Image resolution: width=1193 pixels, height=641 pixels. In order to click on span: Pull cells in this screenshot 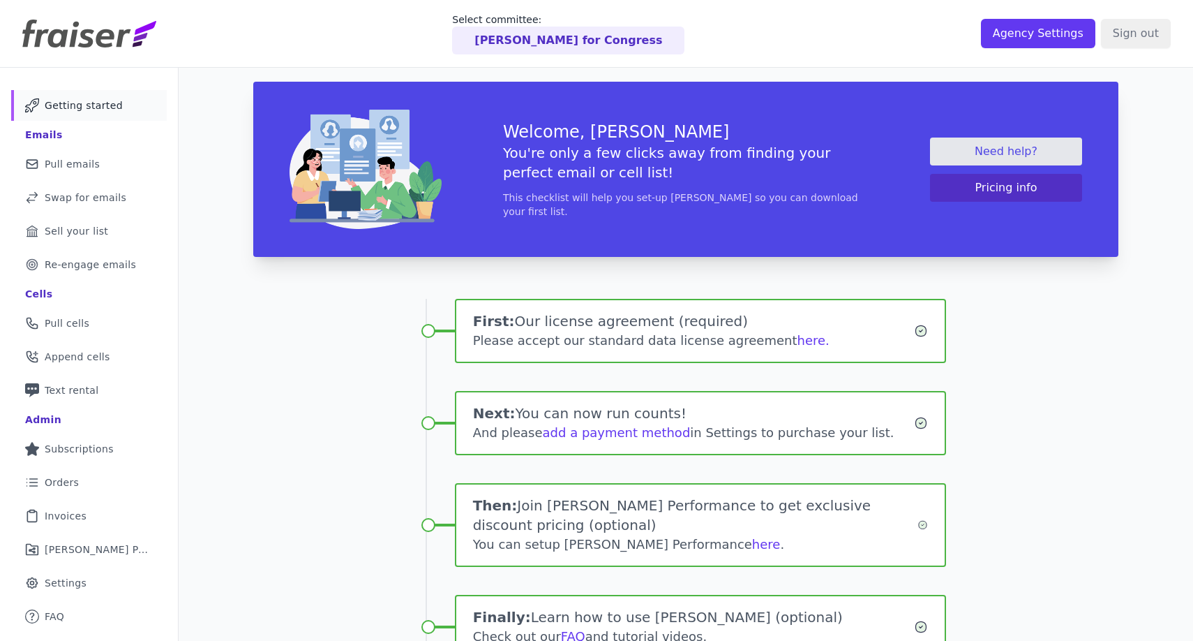, I will do `click(67, 323)`.